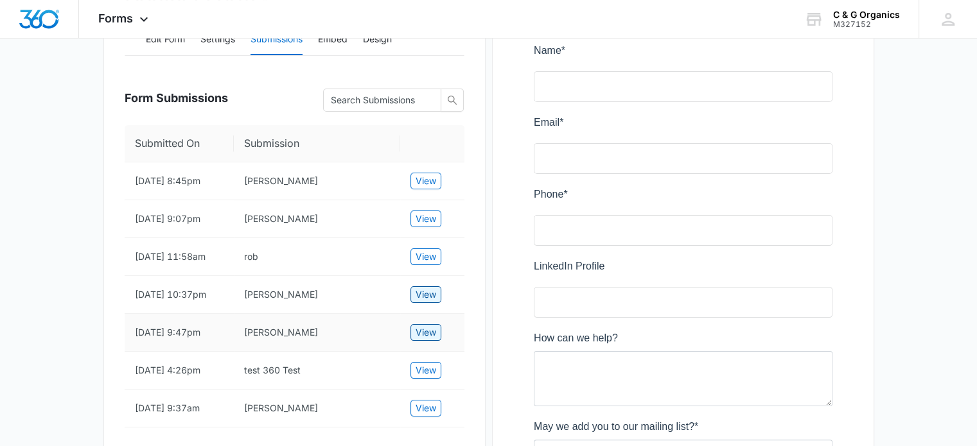 The width and height of the screenshot is (977, 446). Describe the element at coordinates (377, 40) in the screenshot. I see `button: Design` at that location.